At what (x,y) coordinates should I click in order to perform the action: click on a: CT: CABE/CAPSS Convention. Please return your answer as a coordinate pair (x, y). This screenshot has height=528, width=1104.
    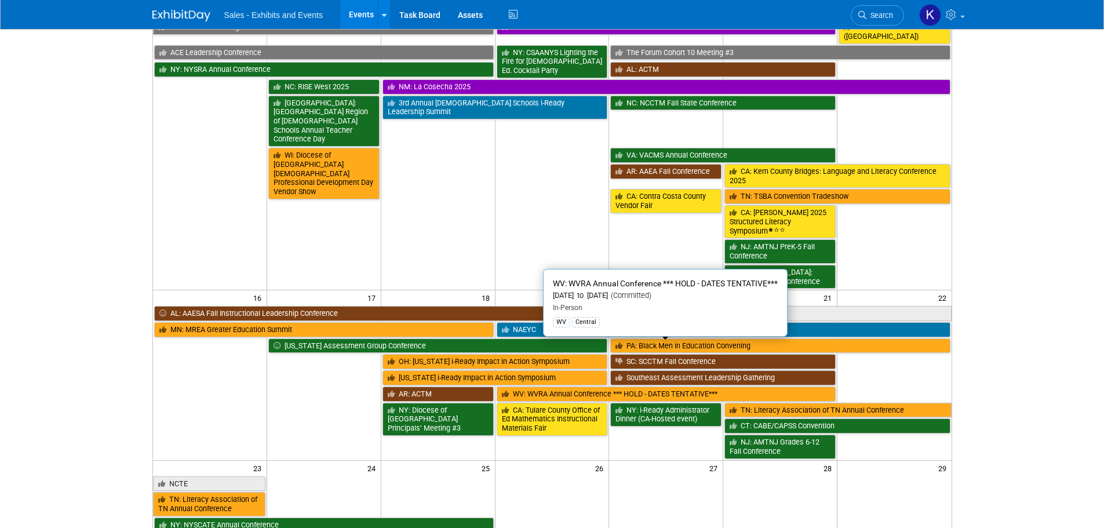
    Looking at the image, I should click on (837, 426).